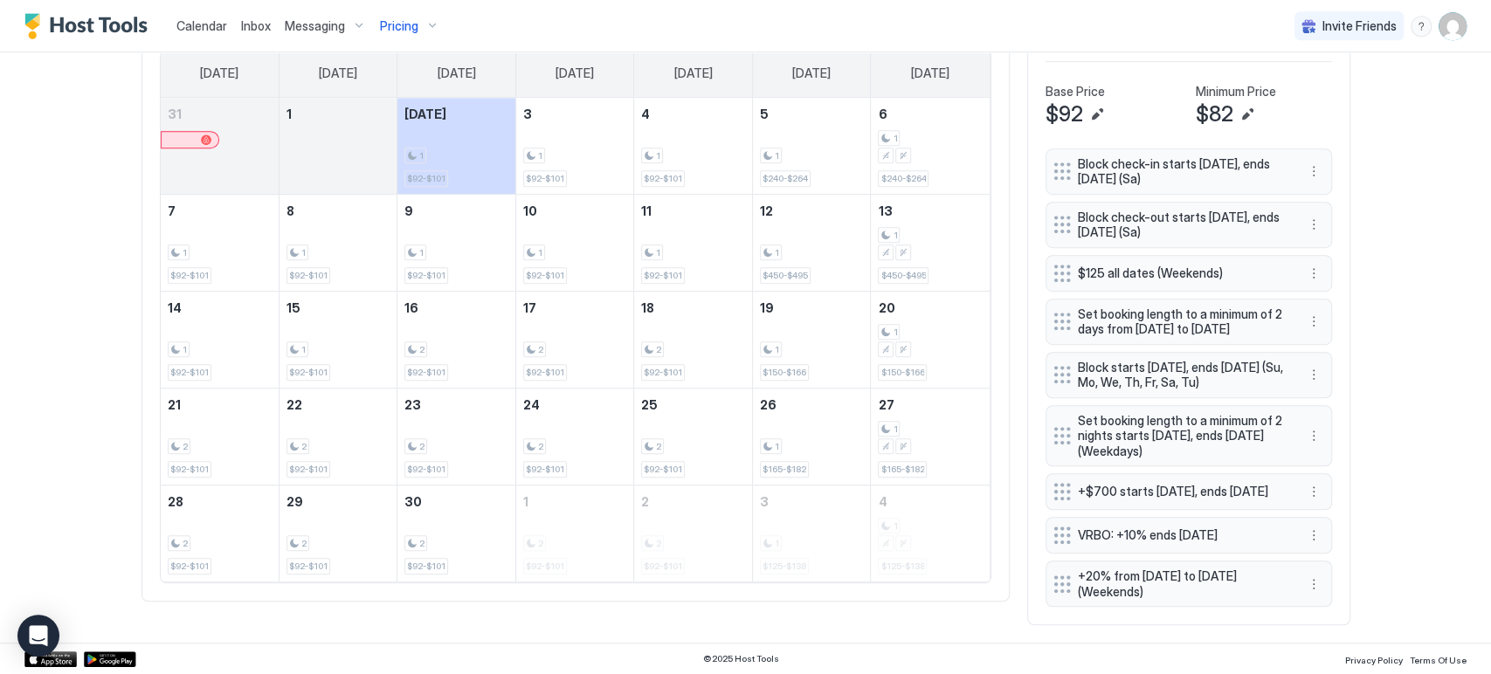 Image resolution: width=1491 pixels, height=674 pixels. Describe the element at coordinates (693, 146) in the screenshot. I see `td: September 4, 2025` at that location.